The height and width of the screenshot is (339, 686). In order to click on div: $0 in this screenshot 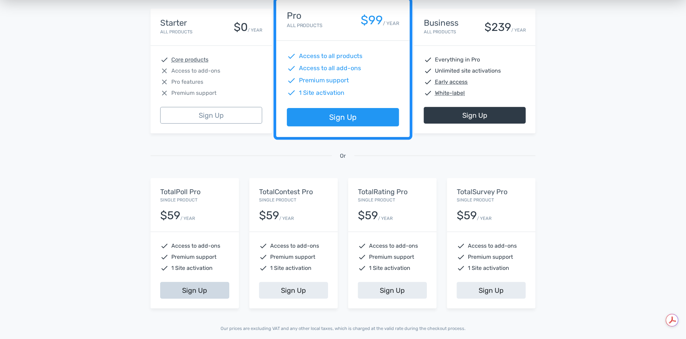, I will do `click(241, 27)`.